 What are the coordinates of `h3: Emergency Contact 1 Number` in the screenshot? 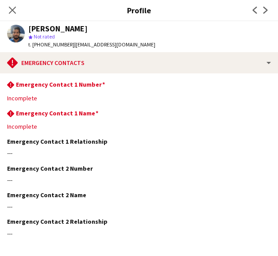 It's located at (60, 85).